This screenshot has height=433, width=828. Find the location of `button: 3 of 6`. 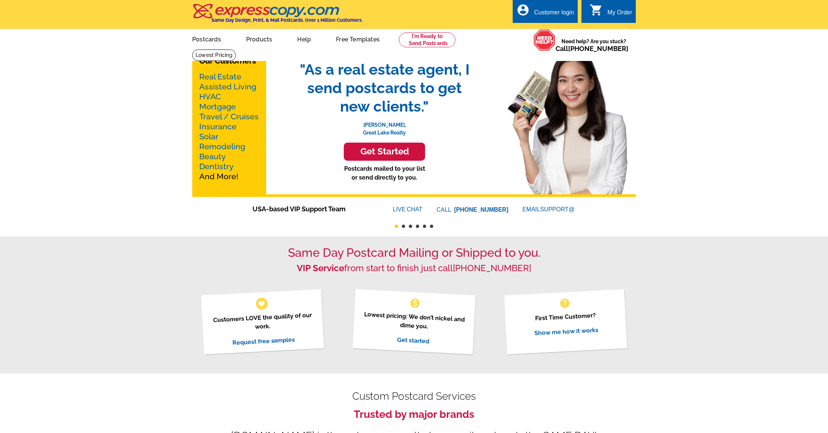

button: 3 of 6 is located at coordinates (410, 226).